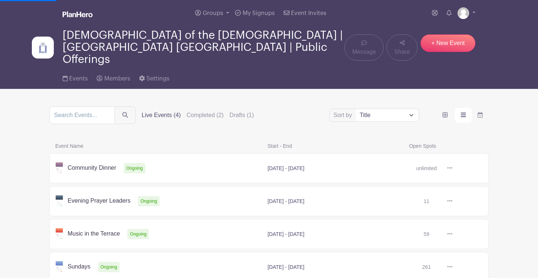 This screenshot has width=538, height=278. I want to click on a: Share, so click(402, 48).